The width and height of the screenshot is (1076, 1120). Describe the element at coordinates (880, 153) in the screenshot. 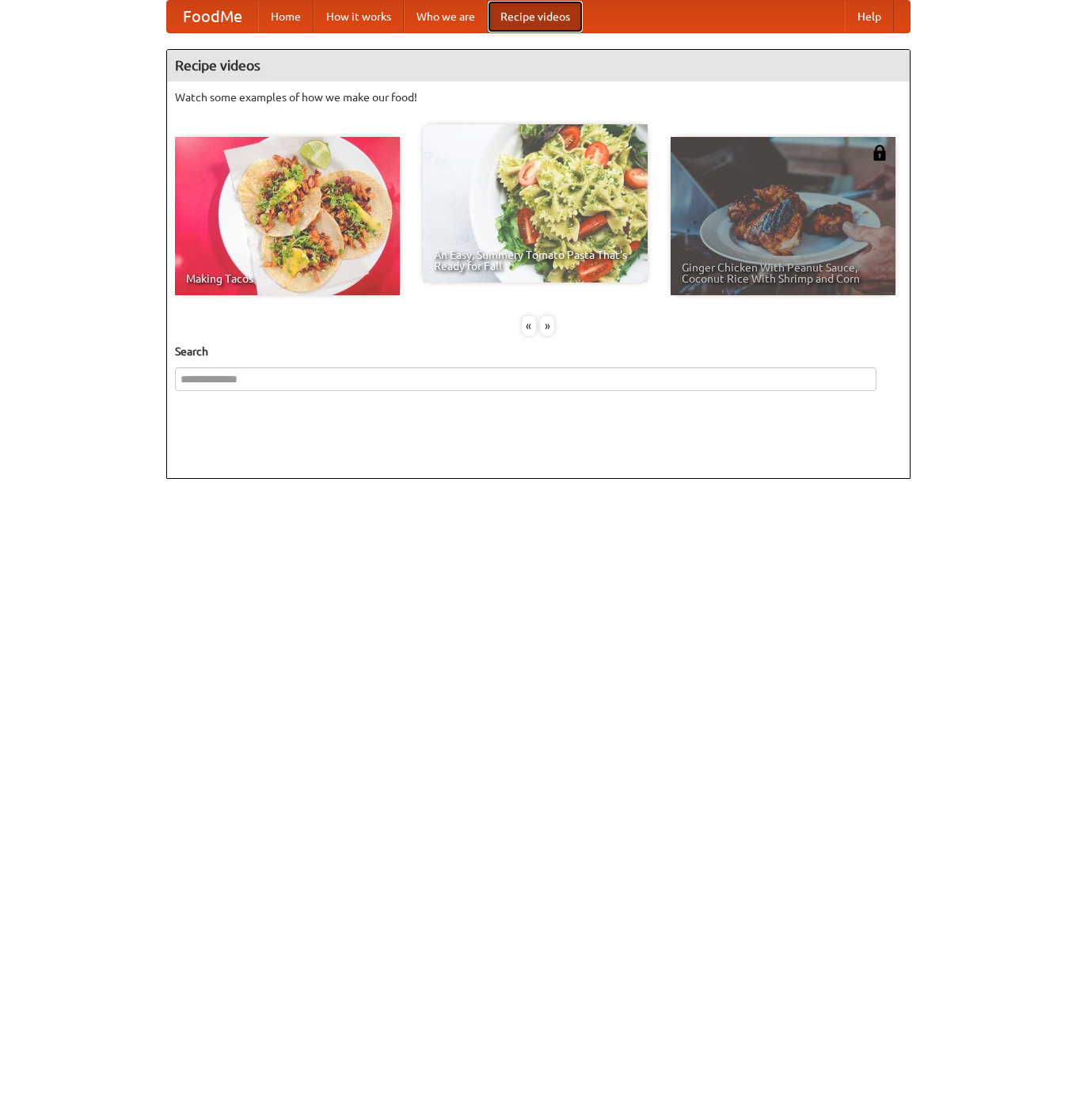

I see `img: 483408.png` at that location.